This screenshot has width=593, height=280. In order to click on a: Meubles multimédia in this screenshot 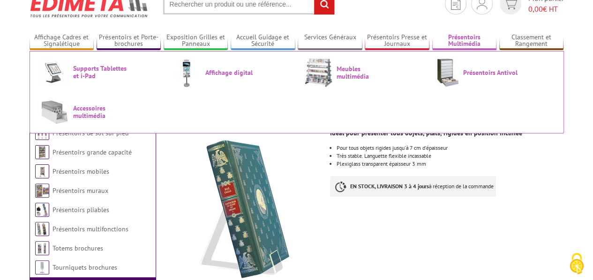, I will do `click(363, 73)`.